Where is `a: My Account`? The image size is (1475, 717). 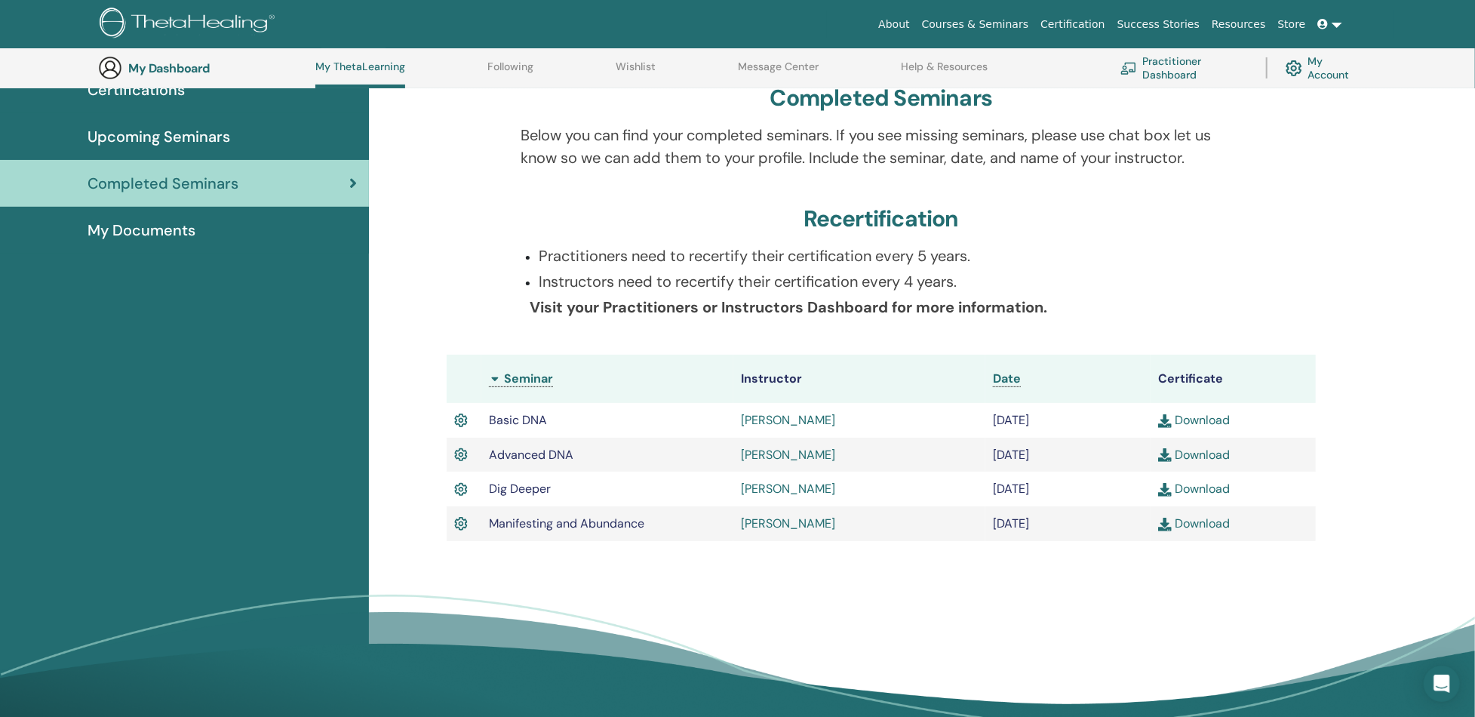 a: My Account is located at coordinates (1323, 68).